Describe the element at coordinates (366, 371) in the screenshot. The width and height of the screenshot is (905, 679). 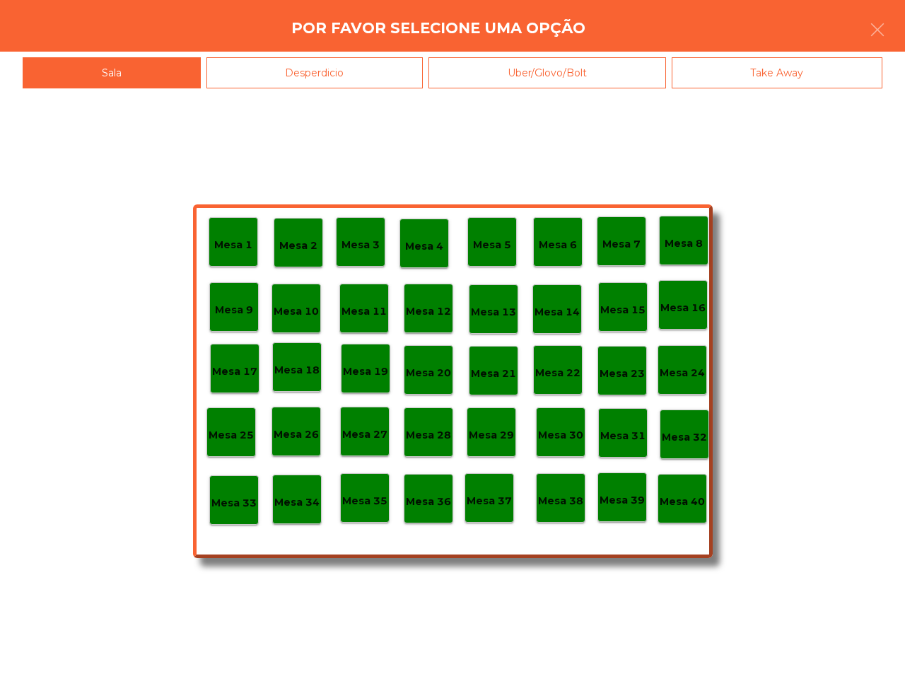
I see `p: Mesa 19` at that location.